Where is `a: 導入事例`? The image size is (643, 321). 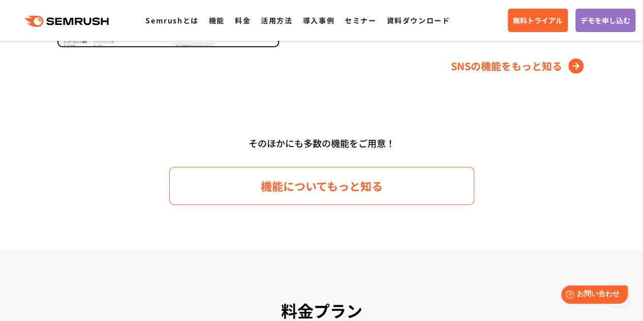
a: 導入事例 is located at coordinates (319, 20).